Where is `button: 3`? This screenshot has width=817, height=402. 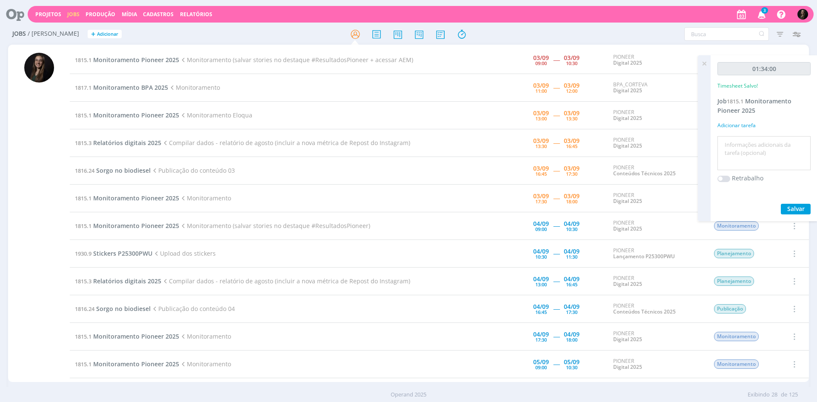 button: 3 is located at coordinates (761, 14).